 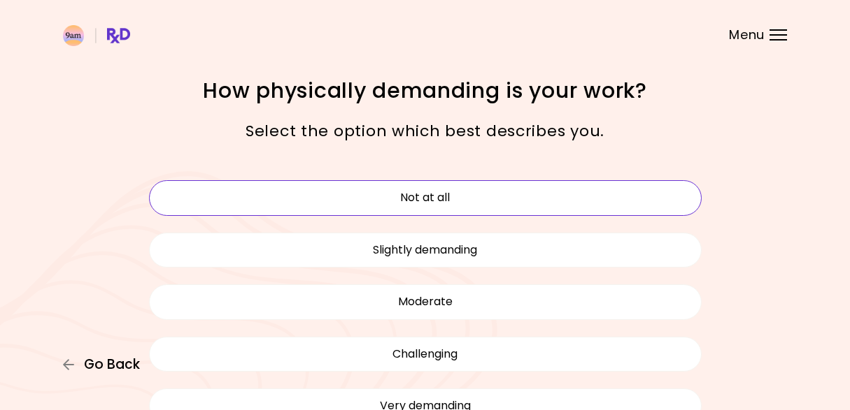 What do you see at coordinates (425, 90) in the screenshot?
I see `h1: How physically demanding is your work?` at bounding box center [425, 90].